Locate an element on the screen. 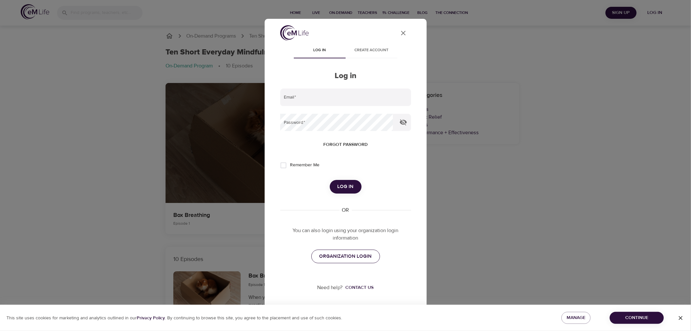 The width and height of the screenshot is (691, 331). span: Continue is located at coordinates (636, 317).